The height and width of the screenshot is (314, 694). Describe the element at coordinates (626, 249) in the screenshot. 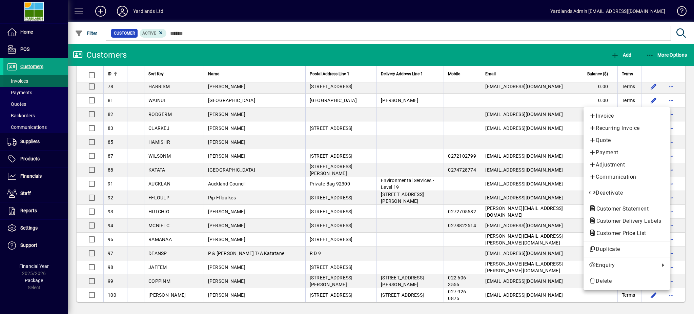

I see `span: Duplicate` at that location.